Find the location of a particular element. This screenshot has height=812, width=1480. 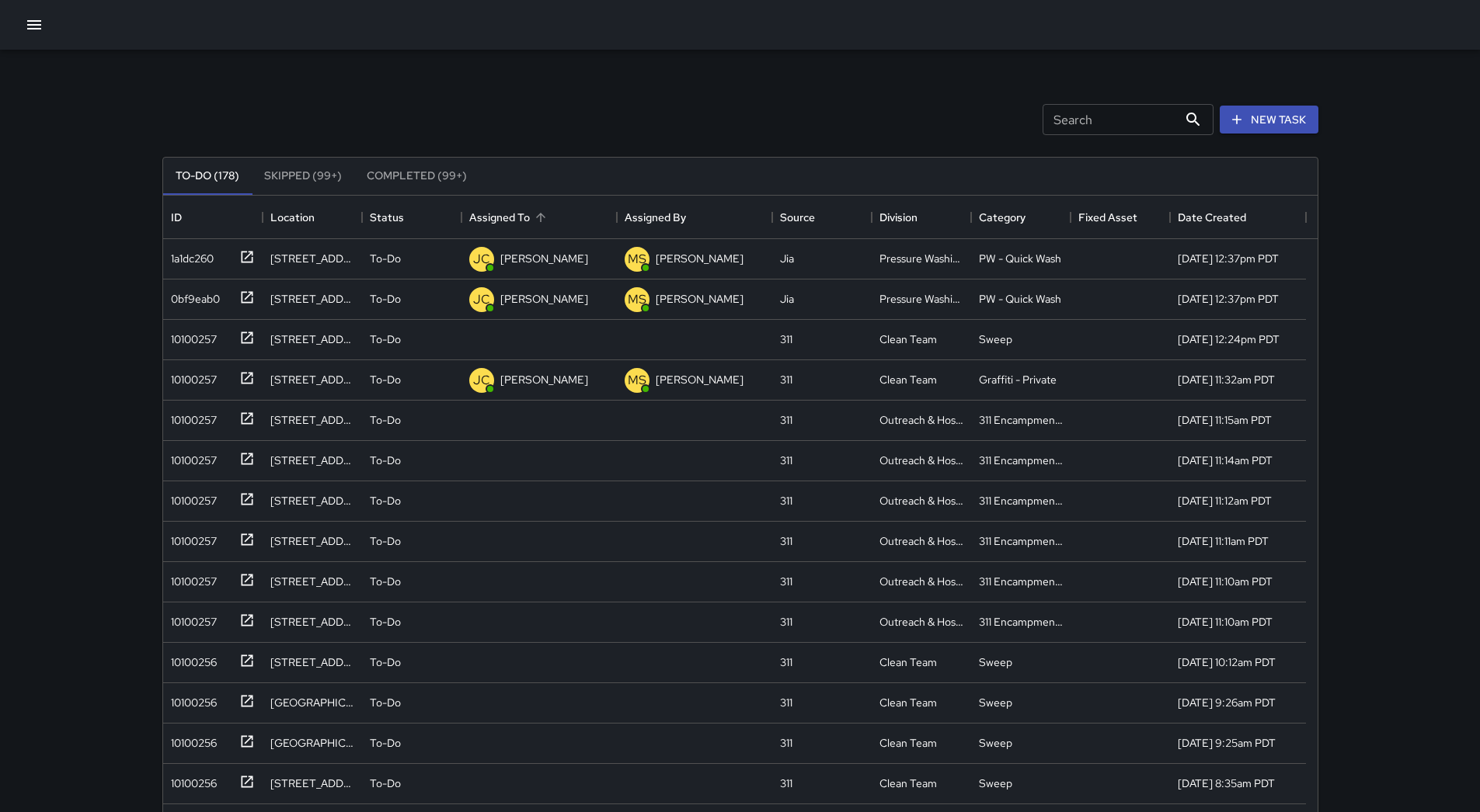

div: 478 Tehama Street is located at coordinates (312, 662).